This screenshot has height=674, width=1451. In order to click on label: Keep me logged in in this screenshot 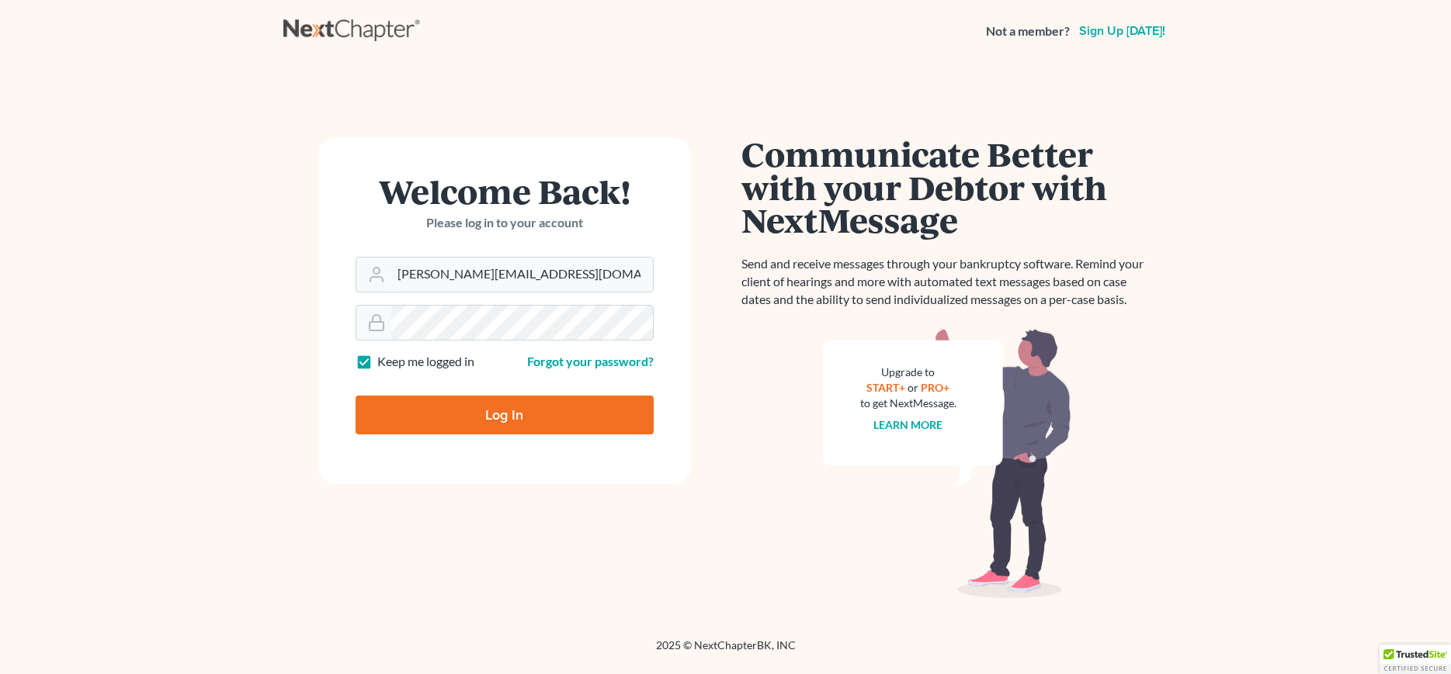, I will do `click(425, 362)`.